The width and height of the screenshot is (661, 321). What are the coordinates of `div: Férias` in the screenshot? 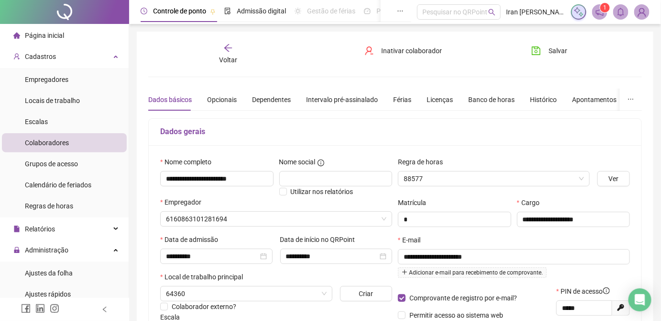 It's located at (402, 100).